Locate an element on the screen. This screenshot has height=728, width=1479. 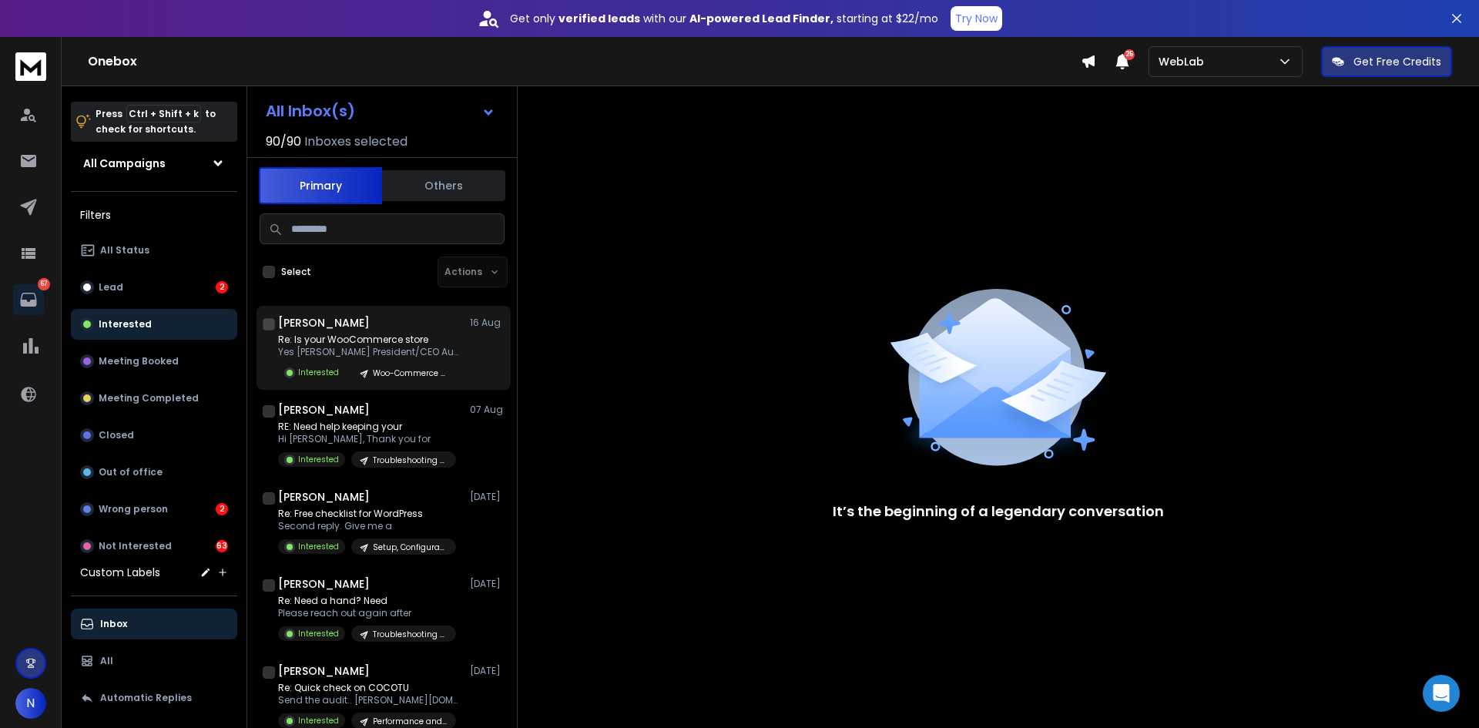
p: WebLab is located at coordinates (1184, 62).